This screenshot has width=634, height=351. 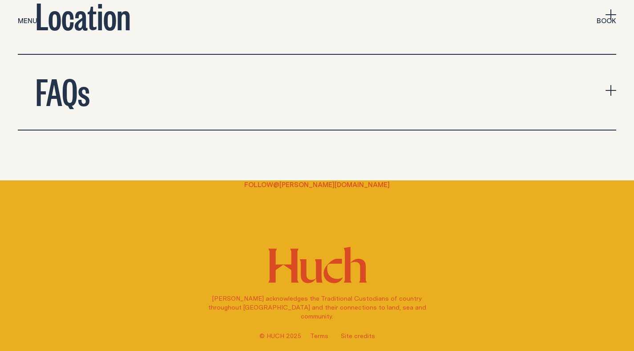 What do you see at coordinates (317, 92) in the screenshot?
I see `button: expand accordion` at bounding box center [317, 92].